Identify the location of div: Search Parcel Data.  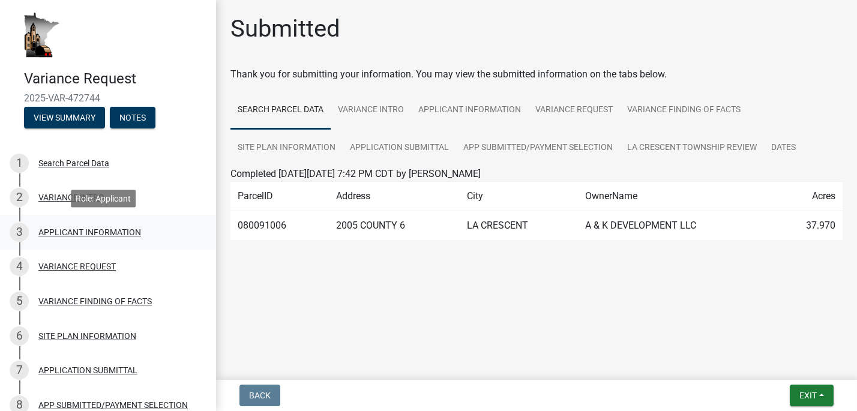
(74, 163).